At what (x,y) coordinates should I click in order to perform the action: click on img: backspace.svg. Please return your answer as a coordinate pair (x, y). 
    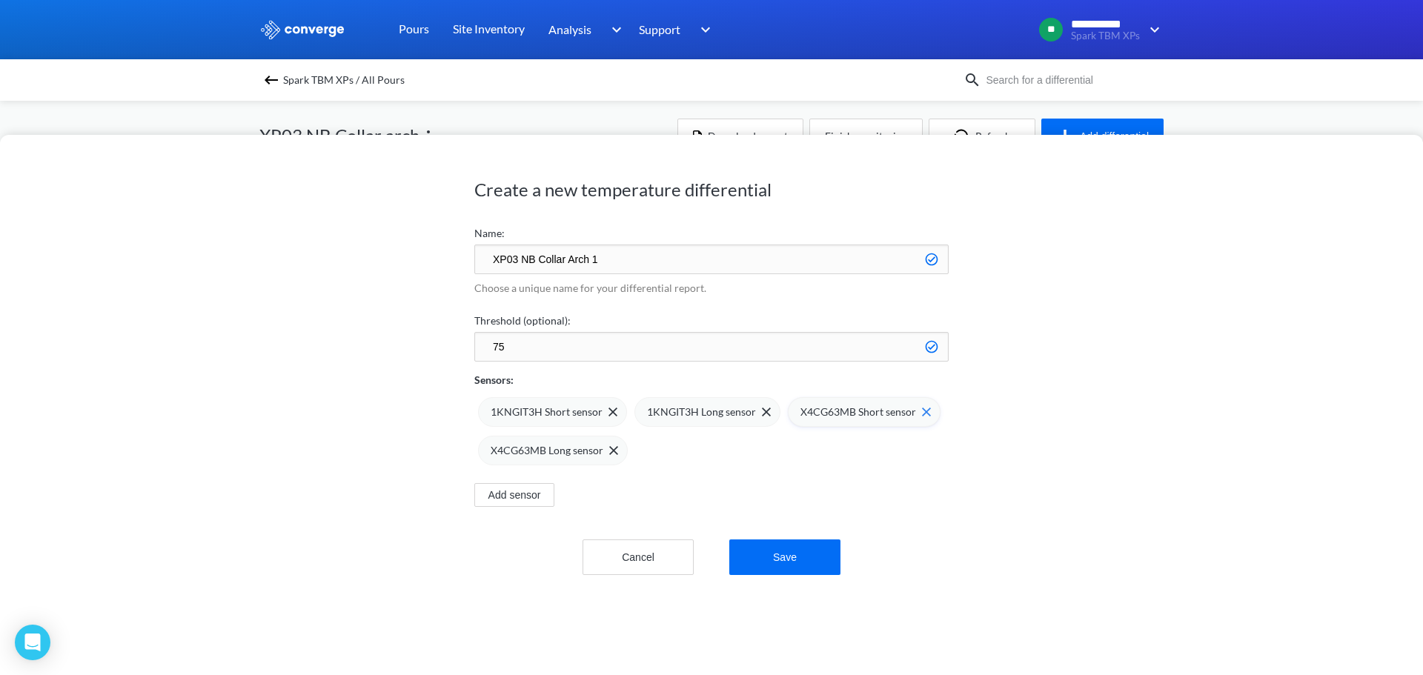
    Looking at the image, I should click on (271, 80).